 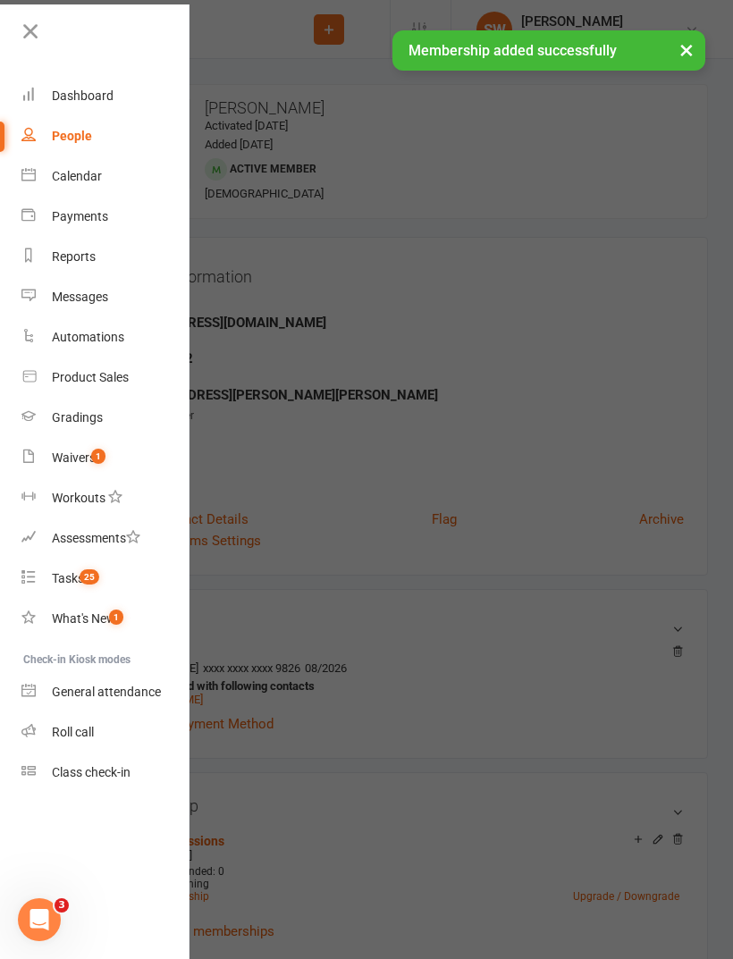 I want to click on a: Reports, so click(x=106, y=257).